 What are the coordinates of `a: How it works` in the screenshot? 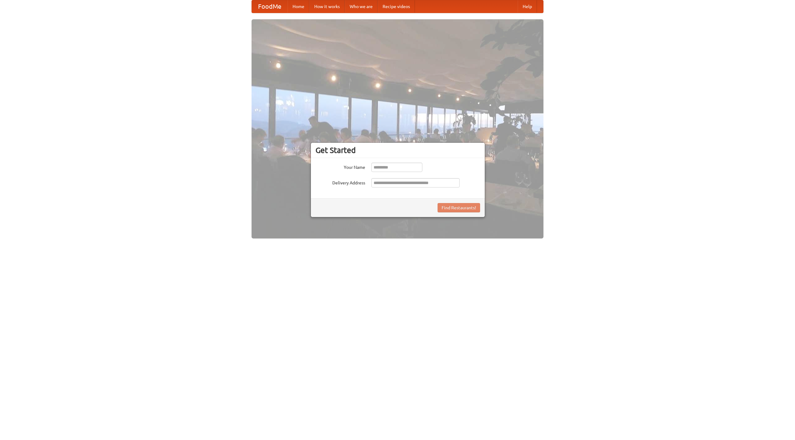 It's located at (327, 7).